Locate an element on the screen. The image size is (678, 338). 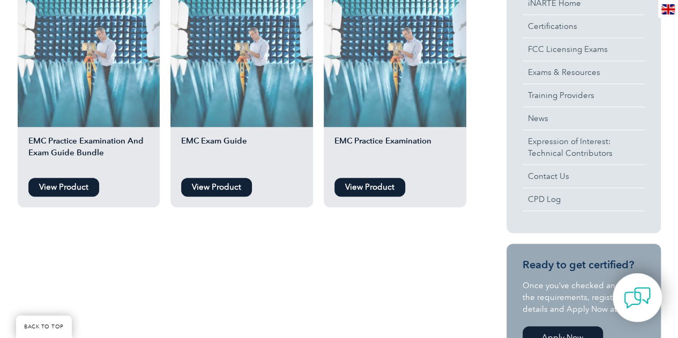
a: Training Providers is located at coordinates (584, 95).